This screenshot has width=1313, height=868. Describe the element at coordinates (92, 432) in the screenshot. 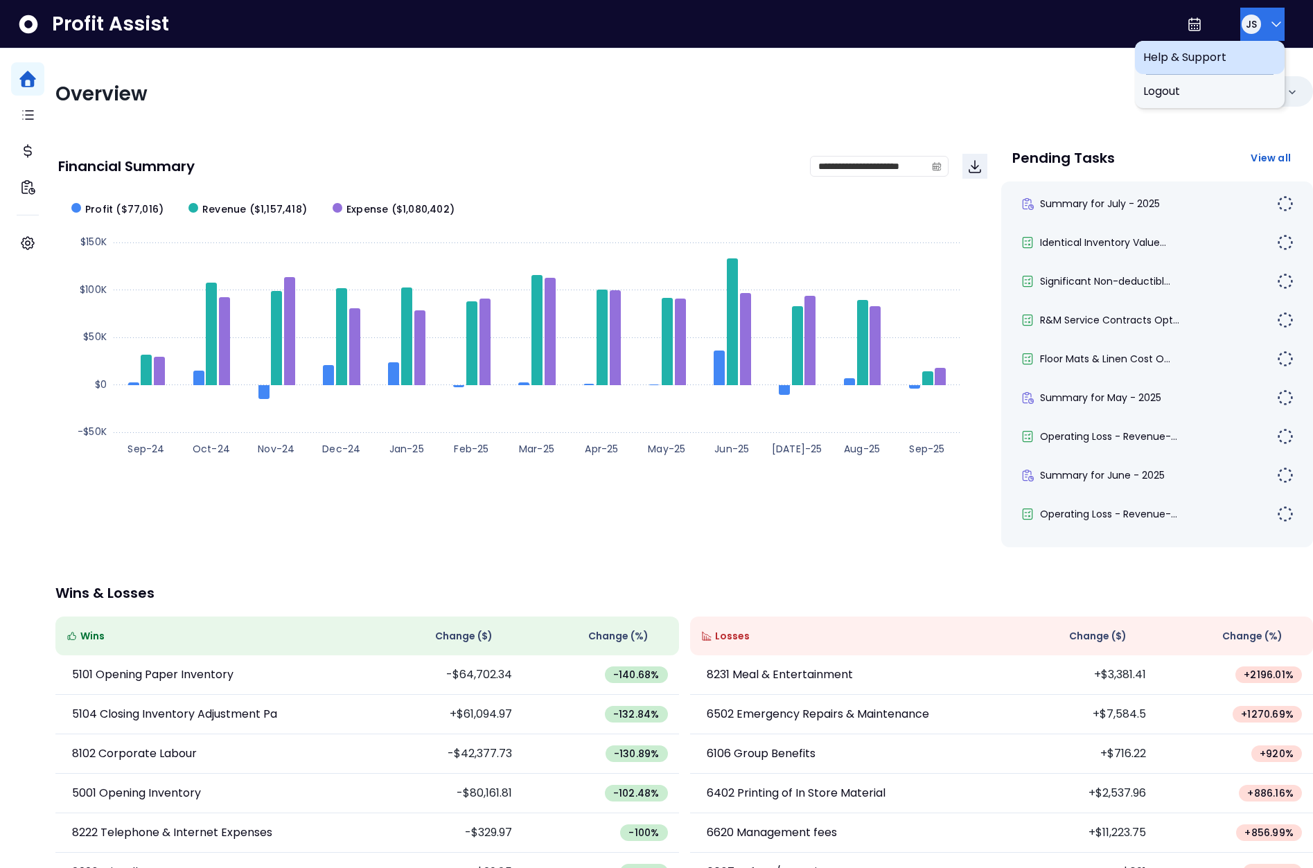

I see `text: -$50K` at that location.